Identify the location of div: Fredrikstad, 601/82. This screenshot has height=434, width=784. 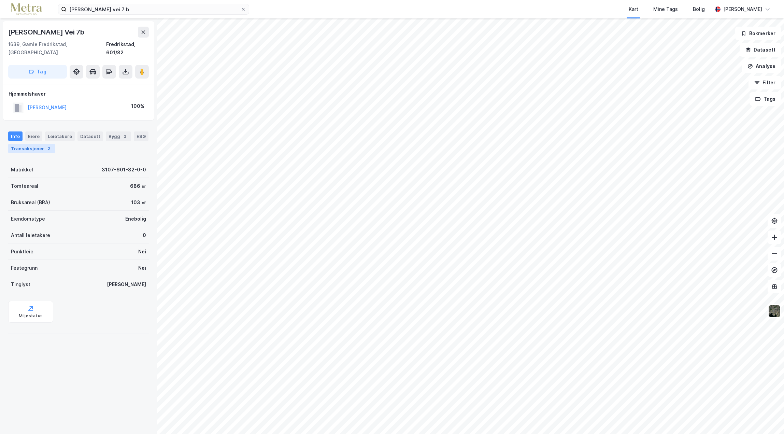
(127, 48).